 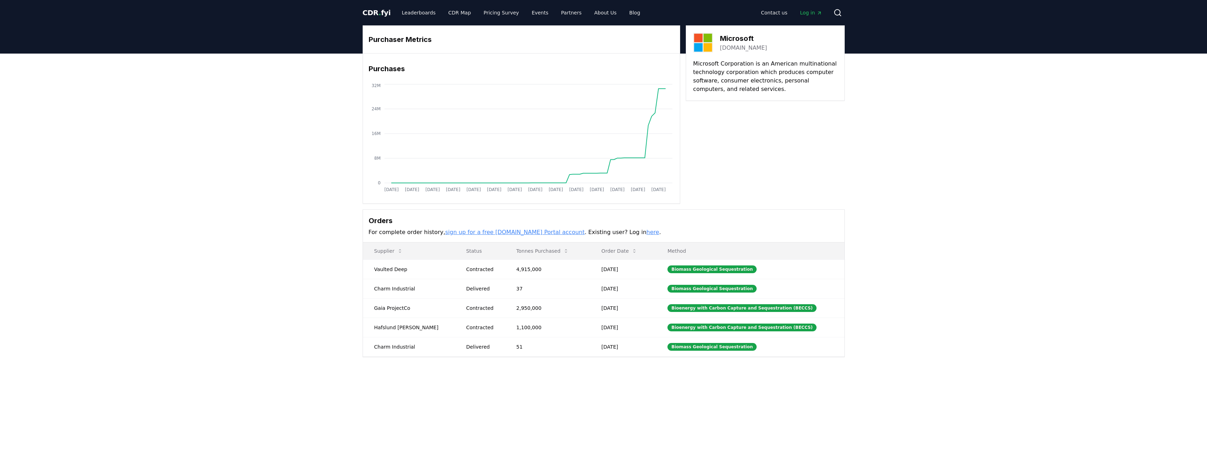 I want to click on a: Partners, so click(x=571, y=13).